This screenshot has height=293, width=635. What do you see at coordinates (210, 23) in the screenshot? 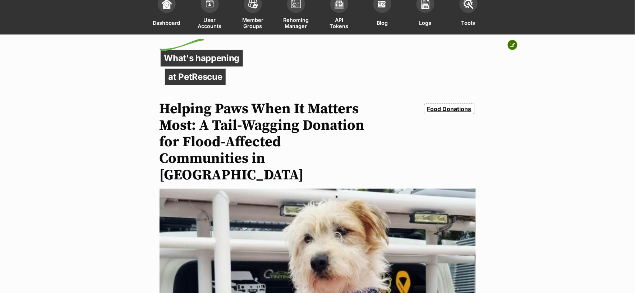
I see `span: User Accounts` at bounding box center [210, 23].